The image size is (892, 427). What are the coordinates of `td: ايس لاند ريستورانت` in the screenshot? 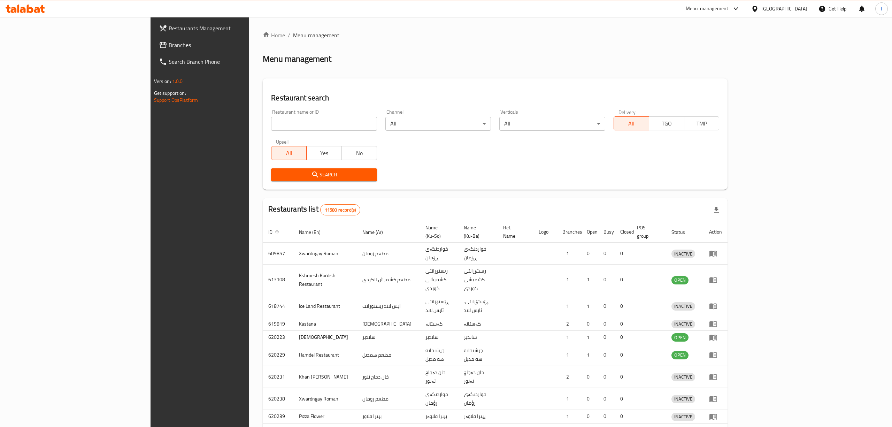 It's located at (388, 306).